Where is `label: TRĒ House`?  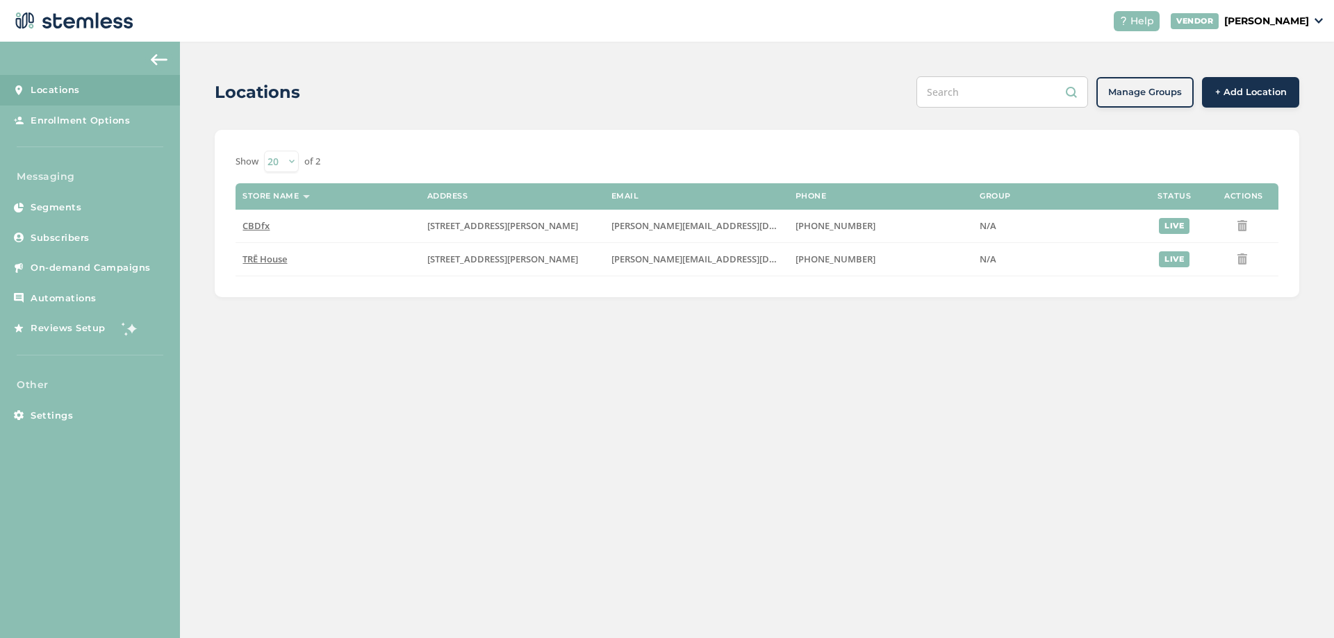
label: TRĒ House is located at coordinates (327, 259).